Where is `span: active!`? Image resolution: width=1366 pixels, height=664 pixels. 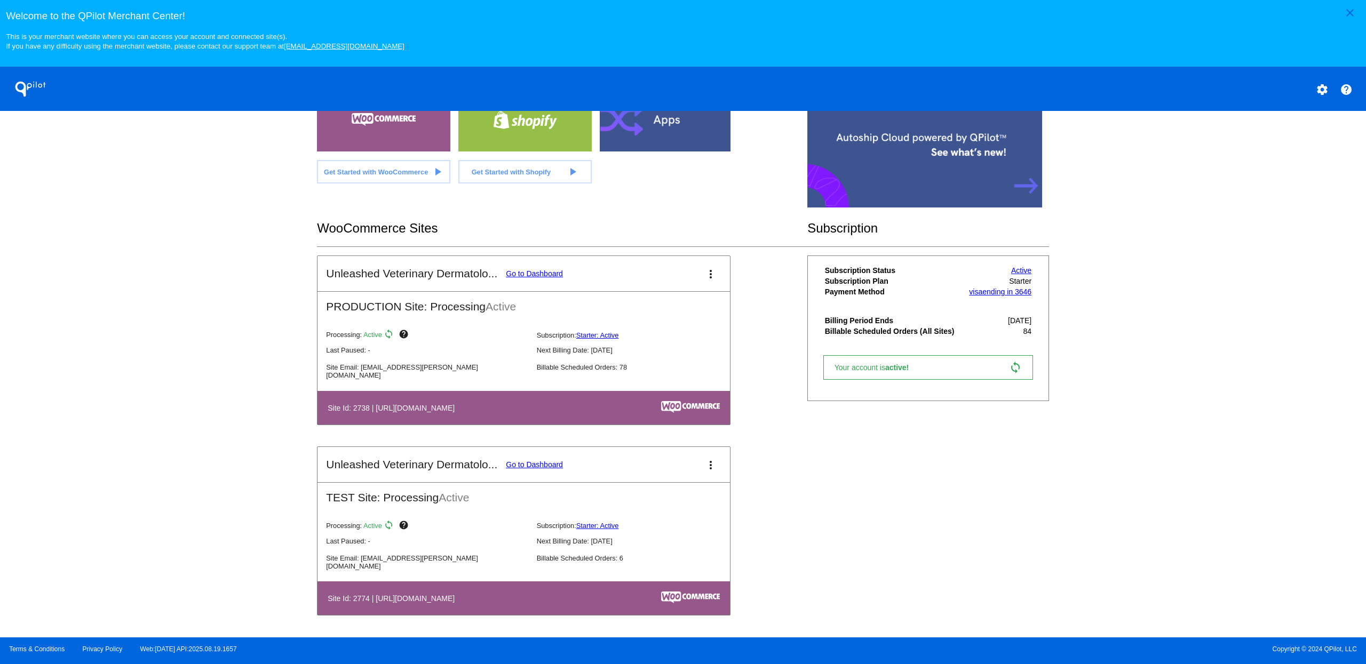
span: active! is located at coordinates (899, 368).